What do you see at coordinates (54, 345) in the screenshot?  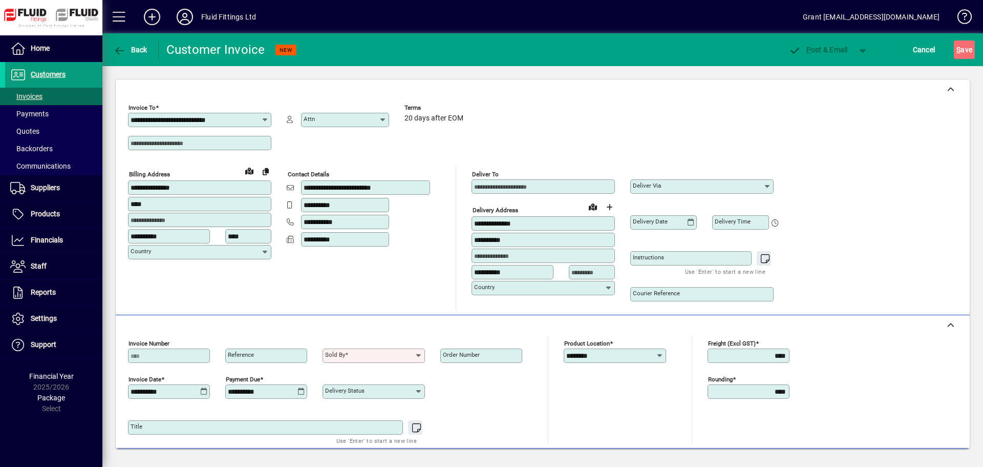 I see `a: Support` at bounding box center [54, 345].